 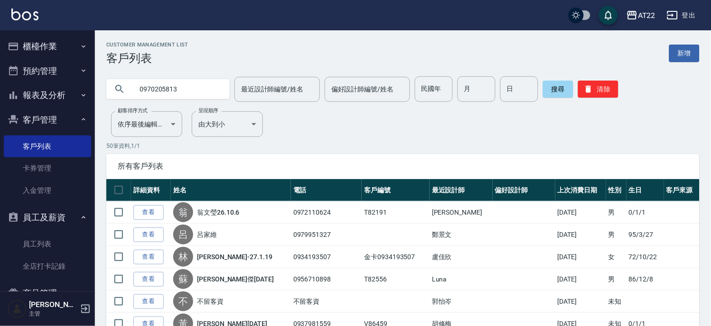 What do you see at coordinates (17, 309) in the screenshot?
I see `img: Person` at bounding box center [17, 309].